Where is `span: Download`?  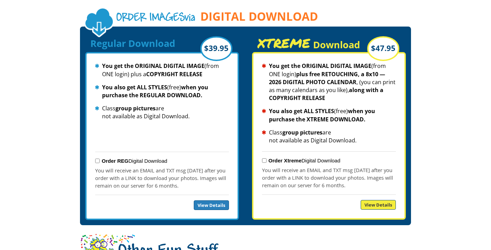
span: Download is located at coordinates (336, 44).